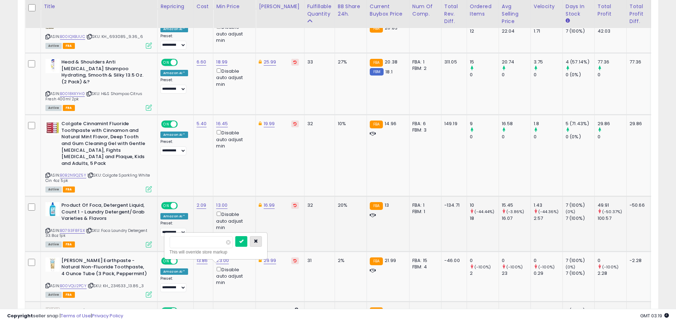 This screenshot has width=676, height=323. Describe the element at coordinates (425, 10) in the screenshot. I see `div: Num of Comp.` at that location.